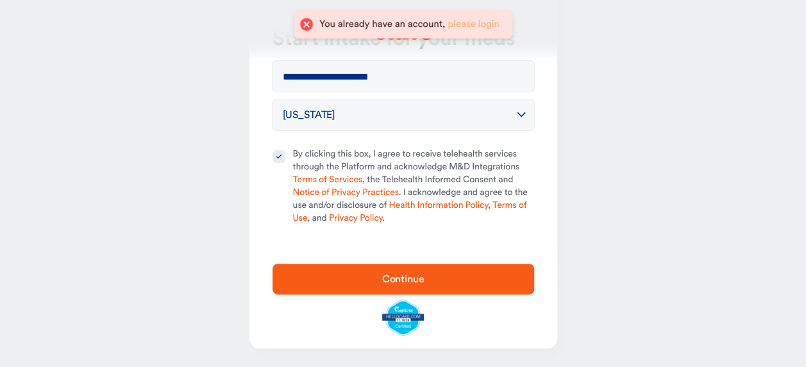  I want to click on div: You already have an account,, so click(409, 24).